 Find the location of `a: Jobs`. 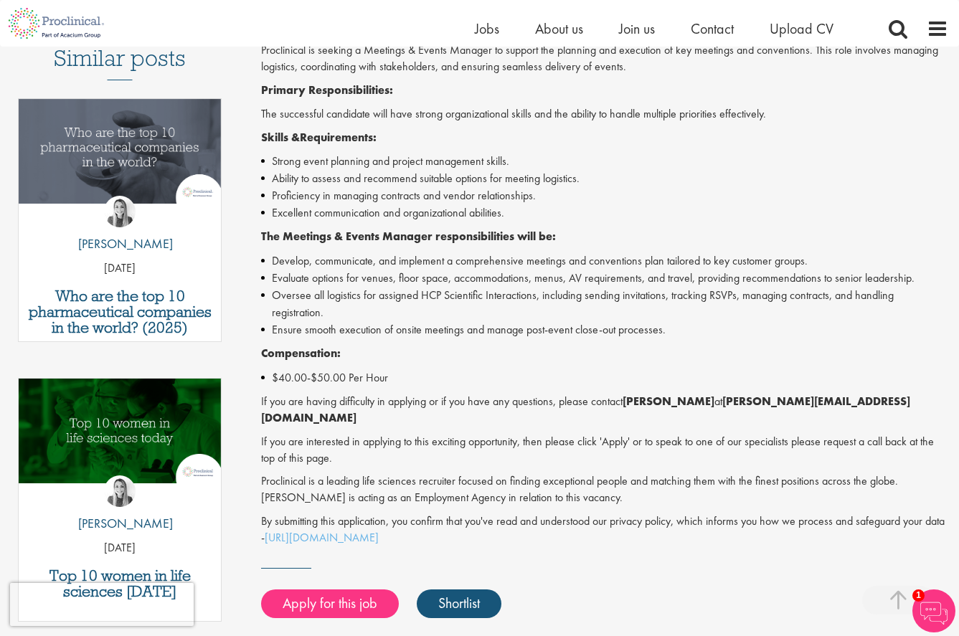

a: Jobs is located at coordinates (487, 29).